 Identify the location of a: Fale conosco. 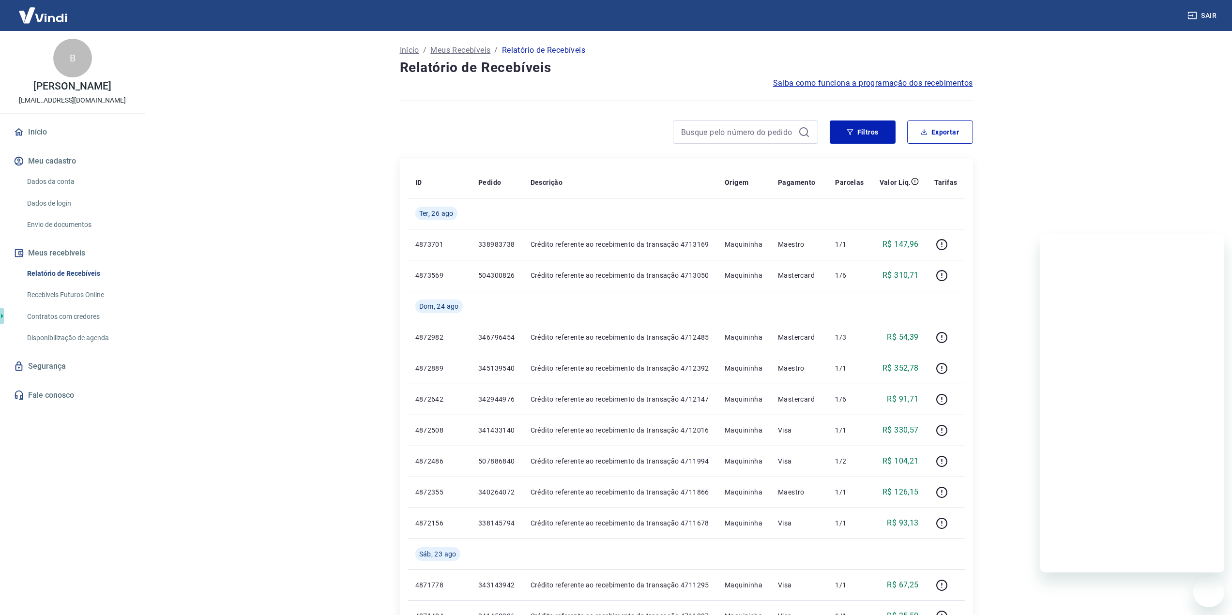
(72, 395).